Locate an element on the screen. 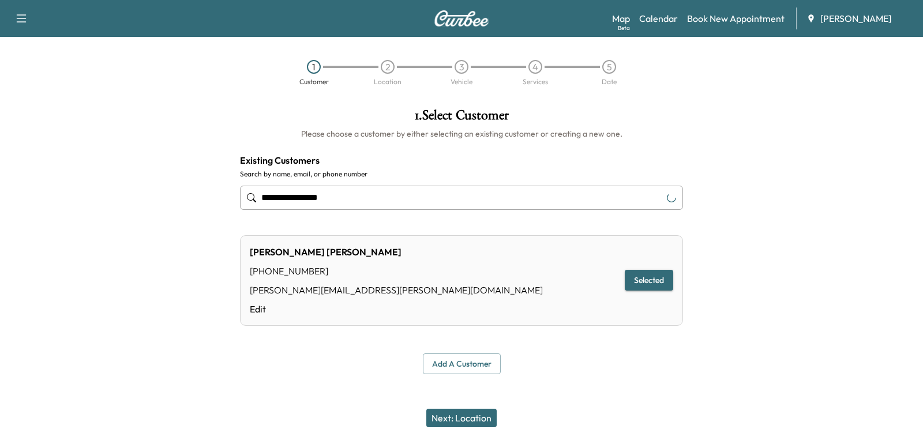  button: Next: Location is located at coordinates (462, 418).